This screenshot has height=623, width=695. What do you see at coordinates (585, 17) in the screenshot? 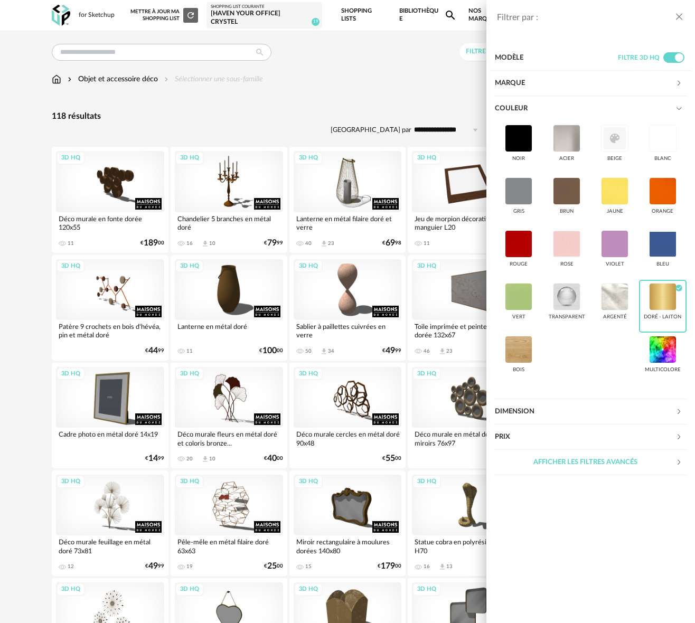
I see `div: Filtrer par :` at bounding box center [585, 17].